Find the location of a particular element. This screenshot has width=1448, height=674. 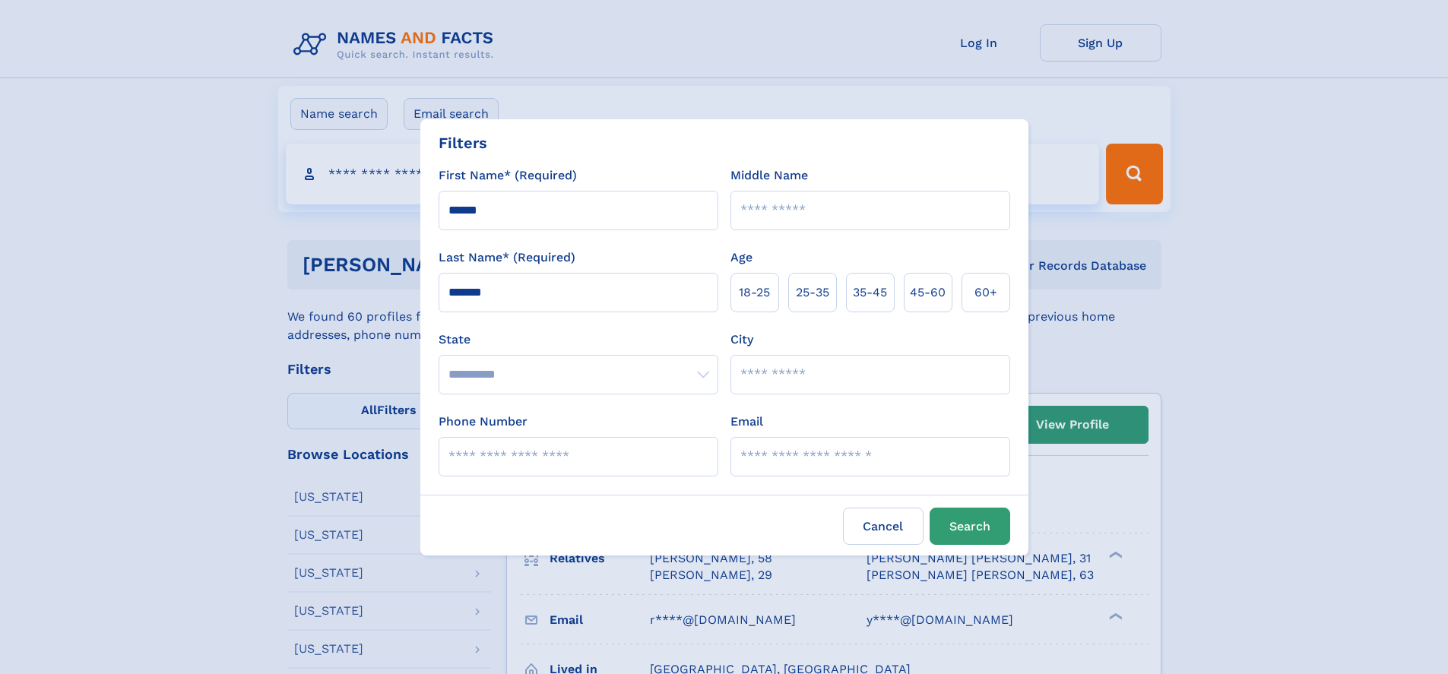

label: Cancel is located at coordinates (883, 526).